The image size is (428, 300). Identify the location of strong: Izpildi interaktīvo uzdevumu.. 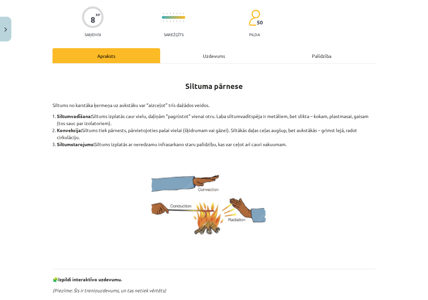
(90, 279).